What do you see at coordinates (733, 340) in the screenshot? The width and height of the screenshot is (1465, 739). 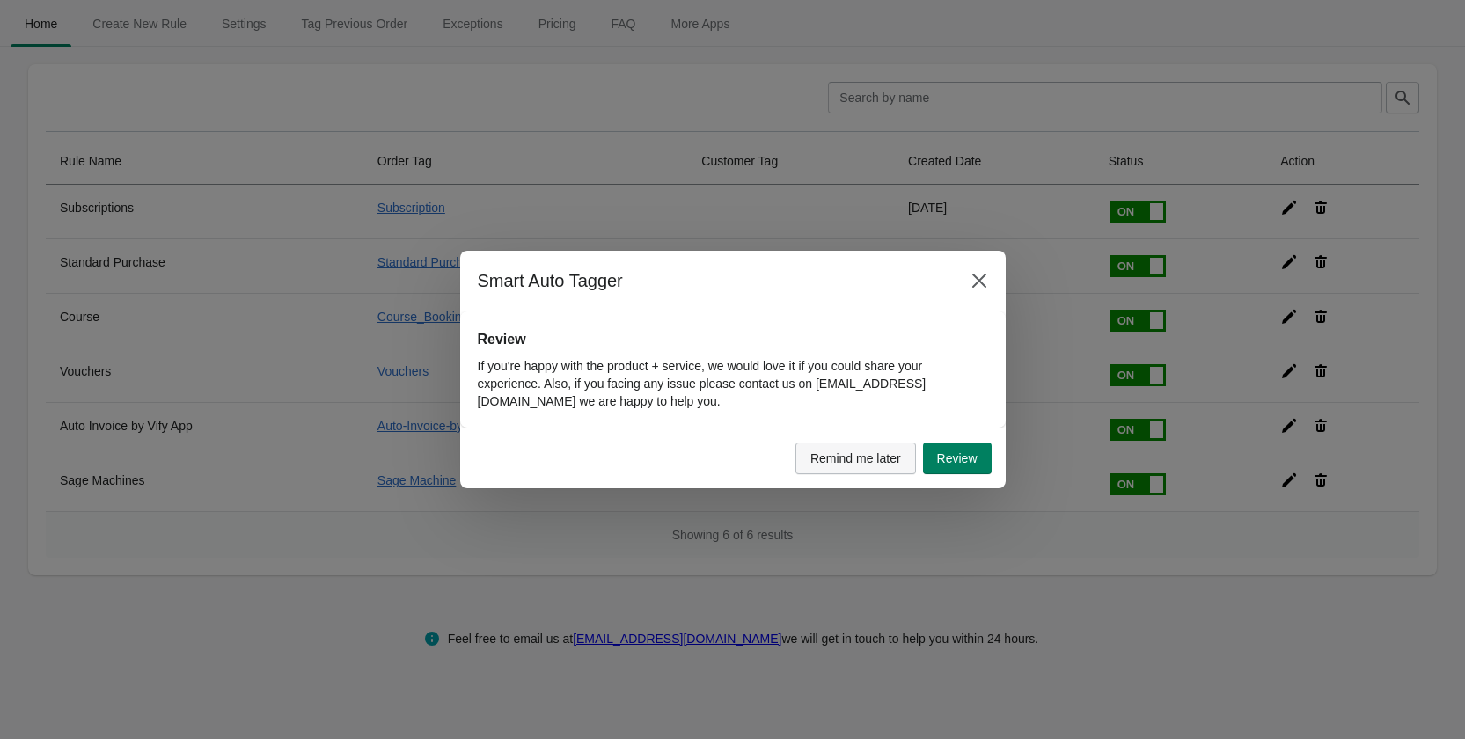 I see `h2: Review` at bounding box center [733, 340].